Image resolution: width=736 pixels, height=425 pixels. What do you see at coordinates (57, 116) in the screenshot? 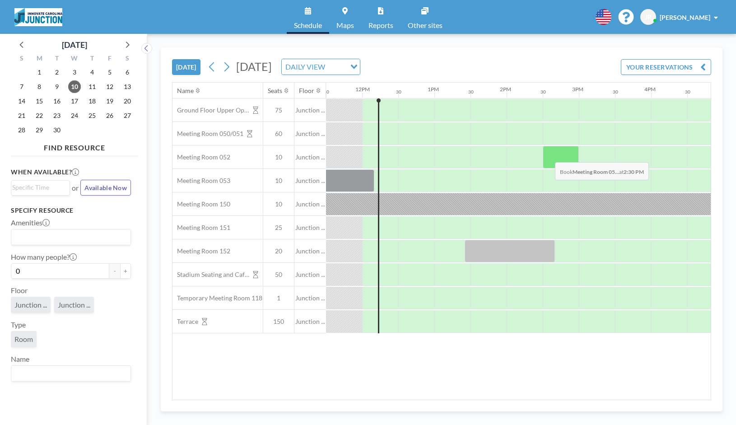
I see `span: Tuesday, September 23, 2025` at bounding box center [57, 116].